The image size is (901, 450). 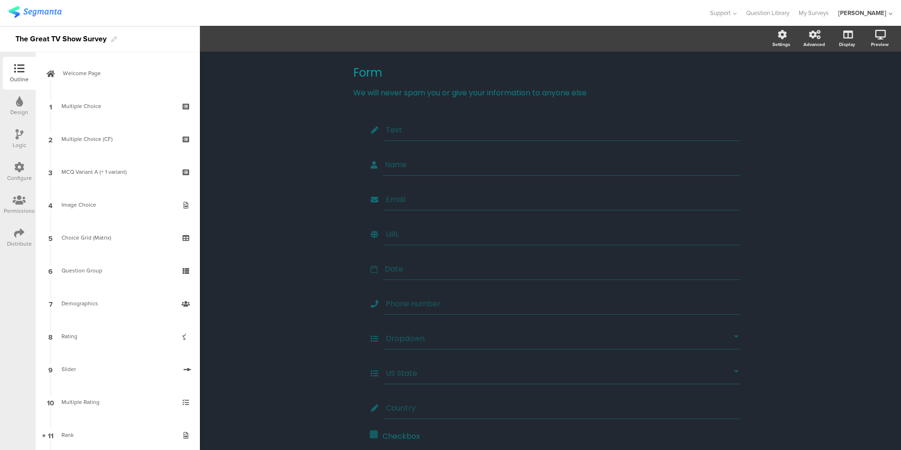 I want to click on div: Multiple Rating, so click(x=117, y=402).